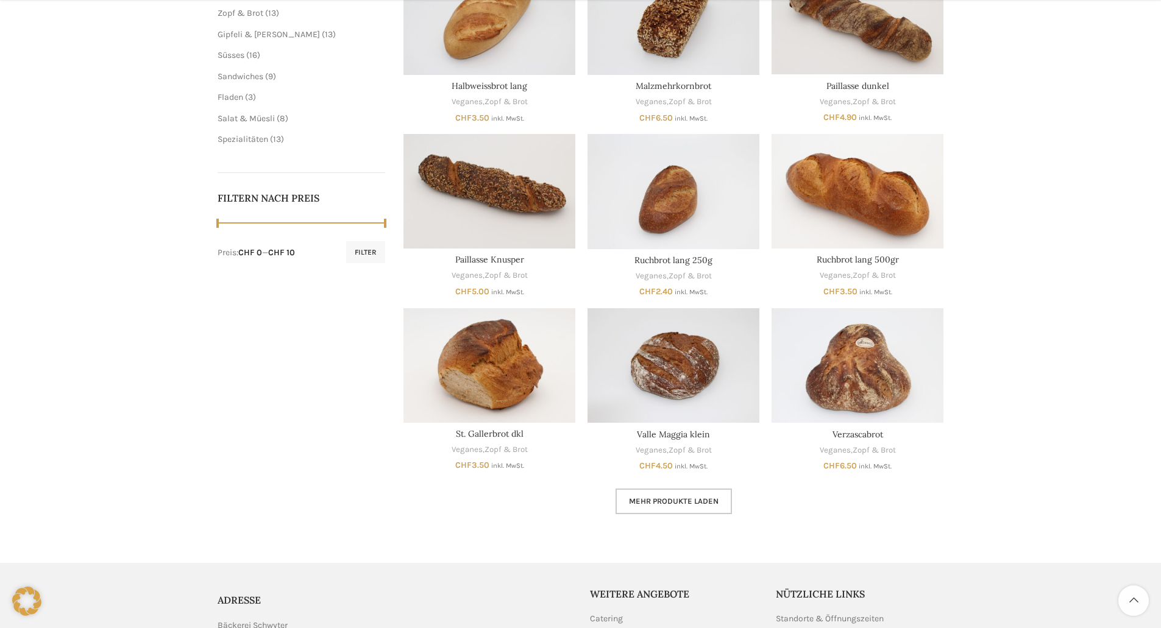 The image size is (1161, 628). Describe the element at coordinates (302, 198) in the screenshot. I see `h5: Filtern nach Preis` at that location.